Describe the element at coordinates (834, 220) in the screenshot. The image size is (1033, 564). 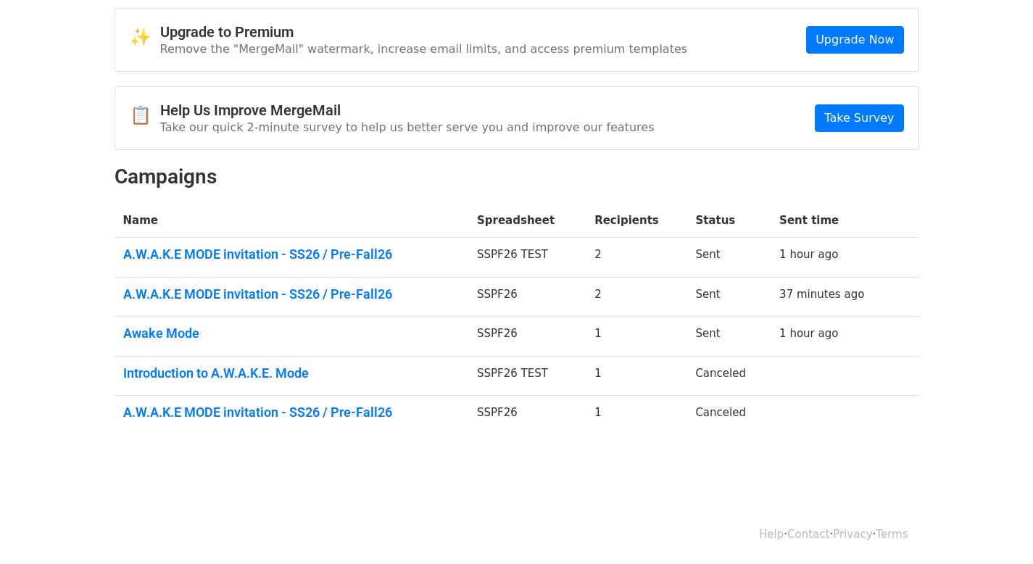
I see `th: Sent time` at that location.